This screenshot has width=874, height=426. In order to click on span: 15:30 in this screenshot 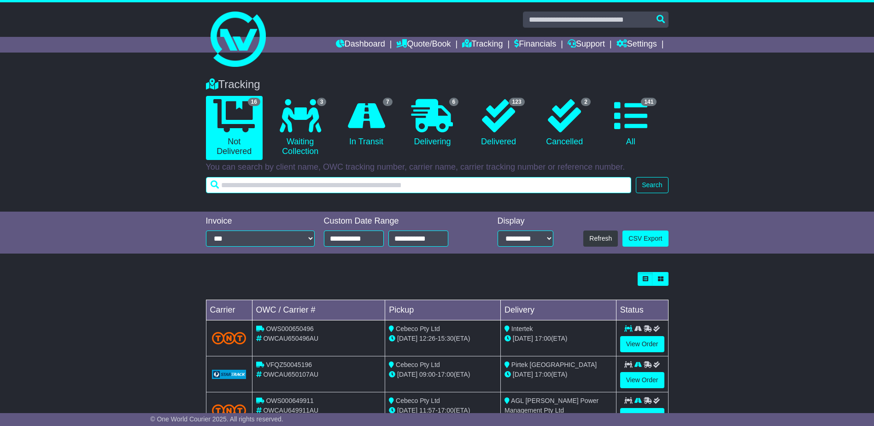, I will do `click(445, 338)`.